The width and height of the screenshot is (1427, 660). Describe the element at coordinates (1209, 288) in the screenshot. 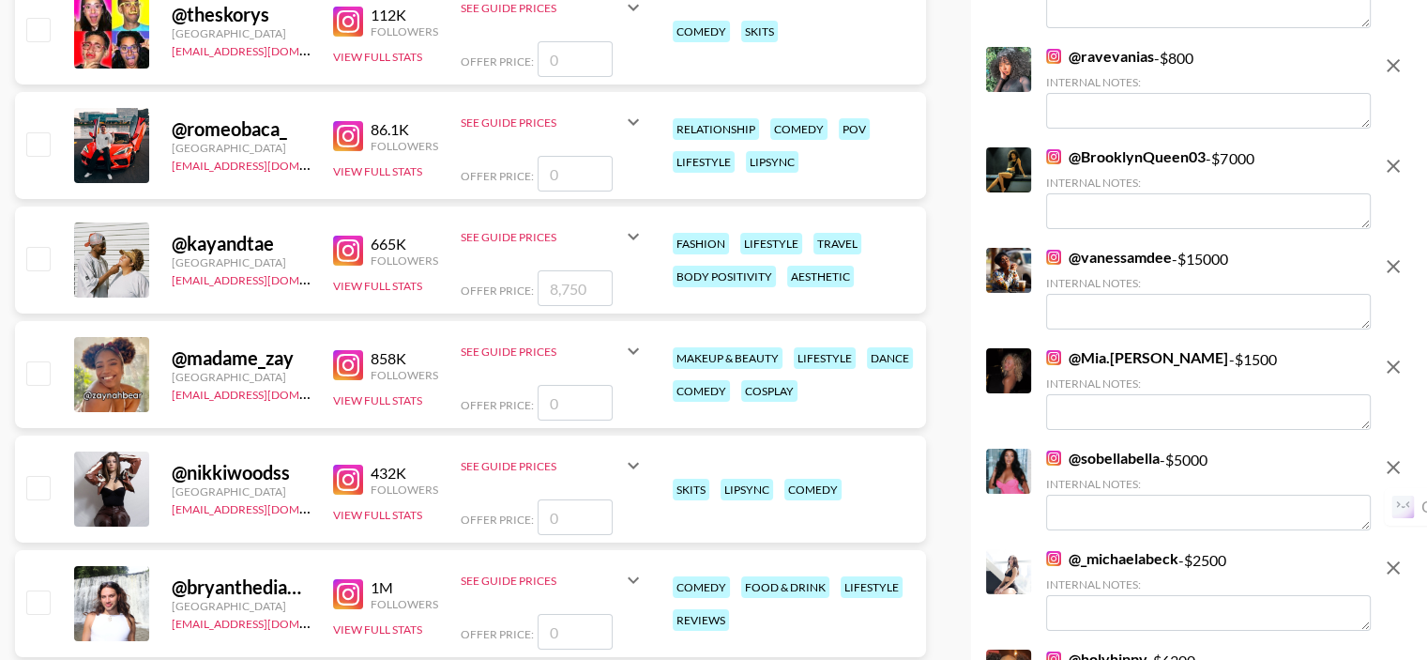

I see `div: - $ 15000` at that location.